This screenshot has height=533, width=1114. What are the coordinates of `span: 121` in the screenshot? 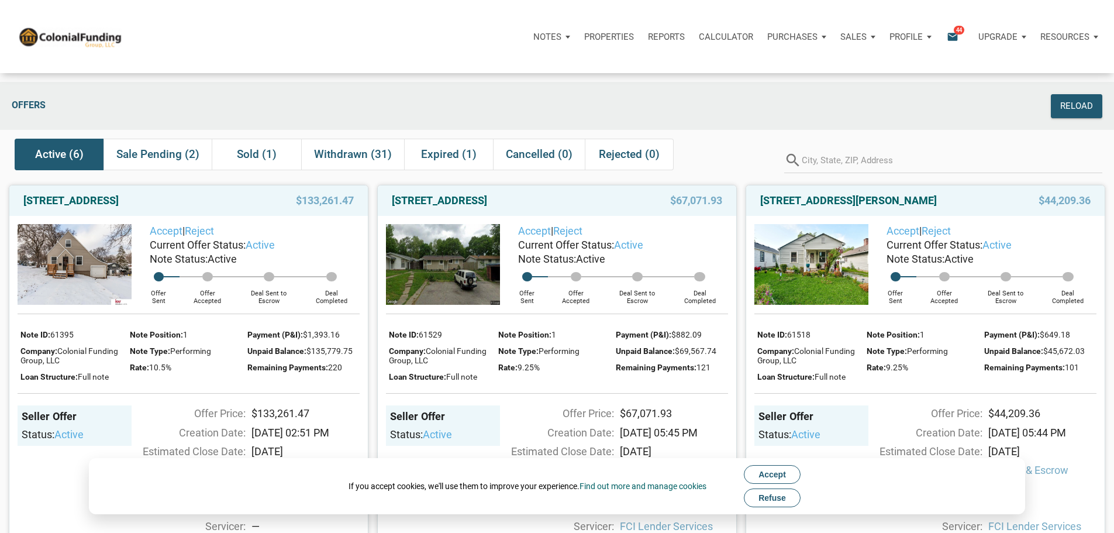 It's located at (704, 367).